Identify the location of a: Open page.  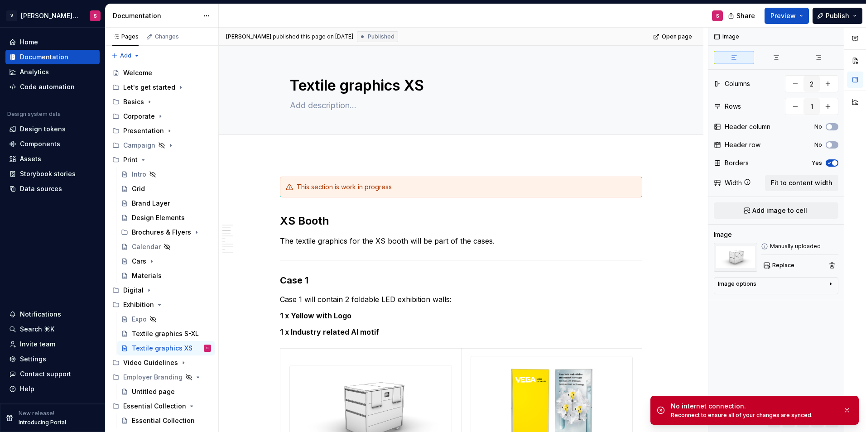
(673, 37).